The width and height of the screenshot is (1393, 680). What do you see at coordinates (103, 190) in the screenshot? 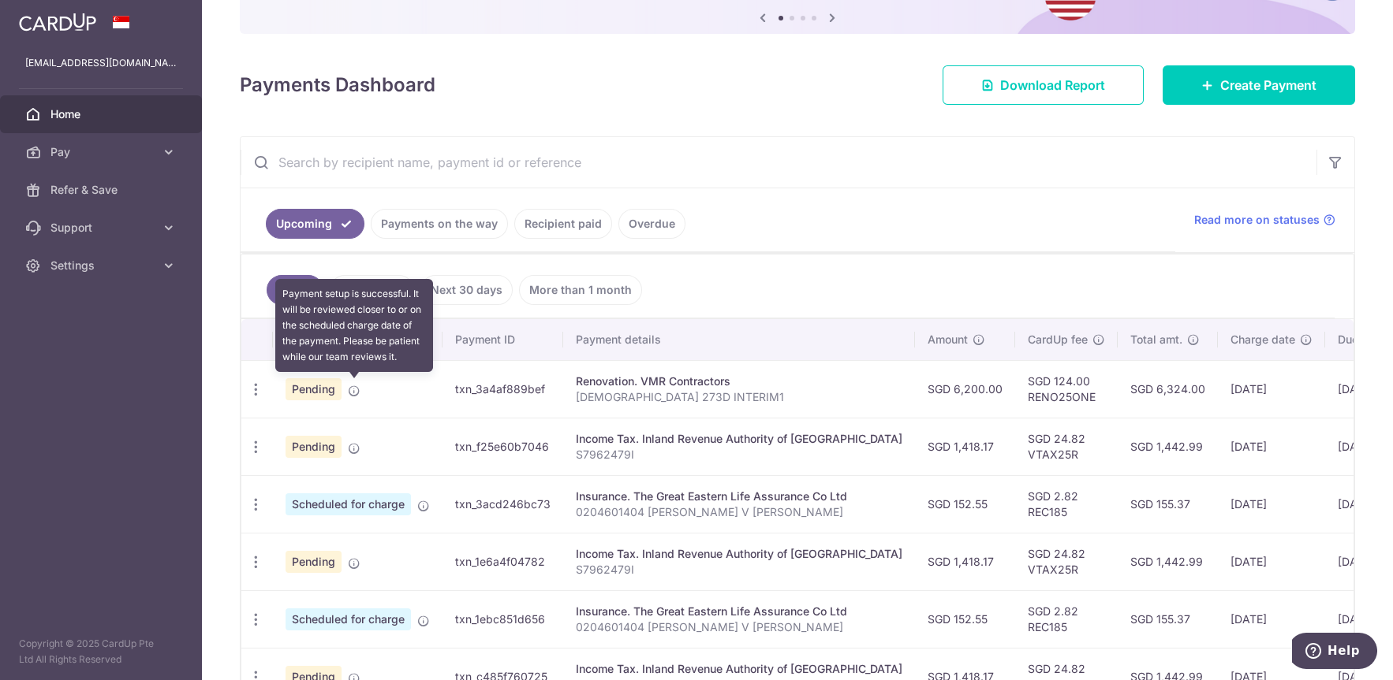
I see `span: Refer & Save` at bounding box center [103, 190].